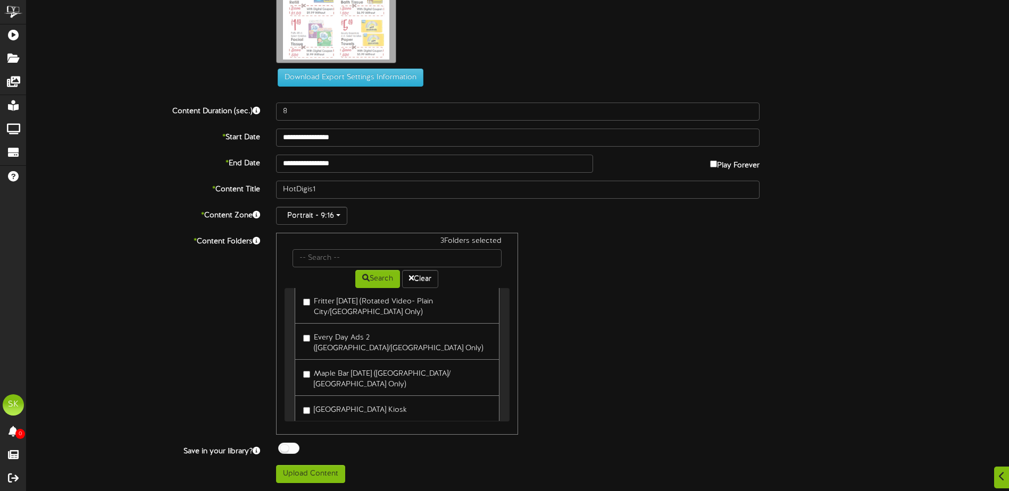  Describe the element at coordinates (143, 240) in the screenshot. I see `label: Content Folders` at that location.